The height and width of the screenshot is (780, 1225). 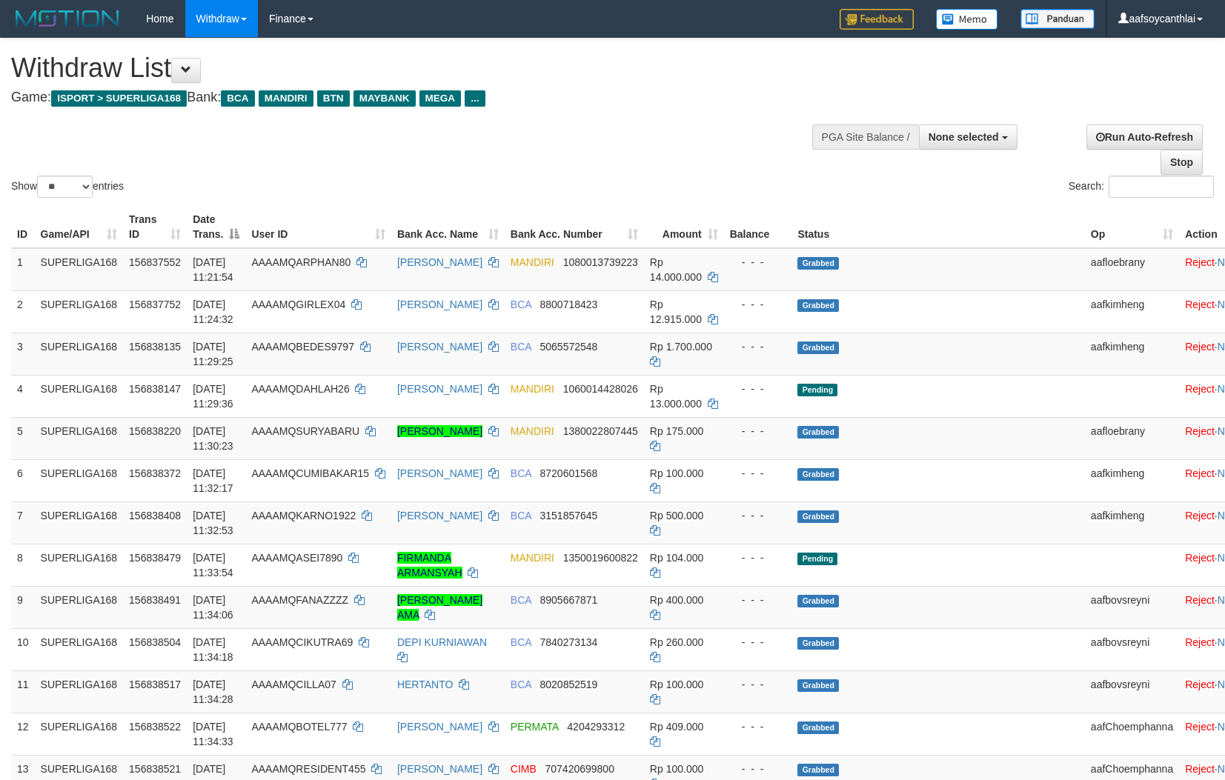 I want to click on td: 8, so click(x=23, y=565).